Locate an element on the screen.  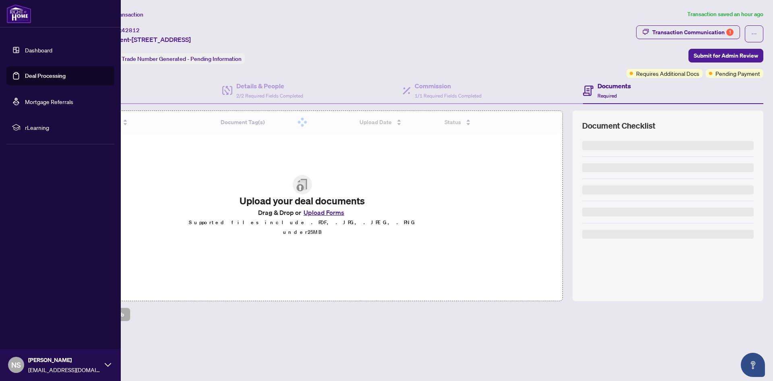
h4: Commission is located at coordinates (448, 86).